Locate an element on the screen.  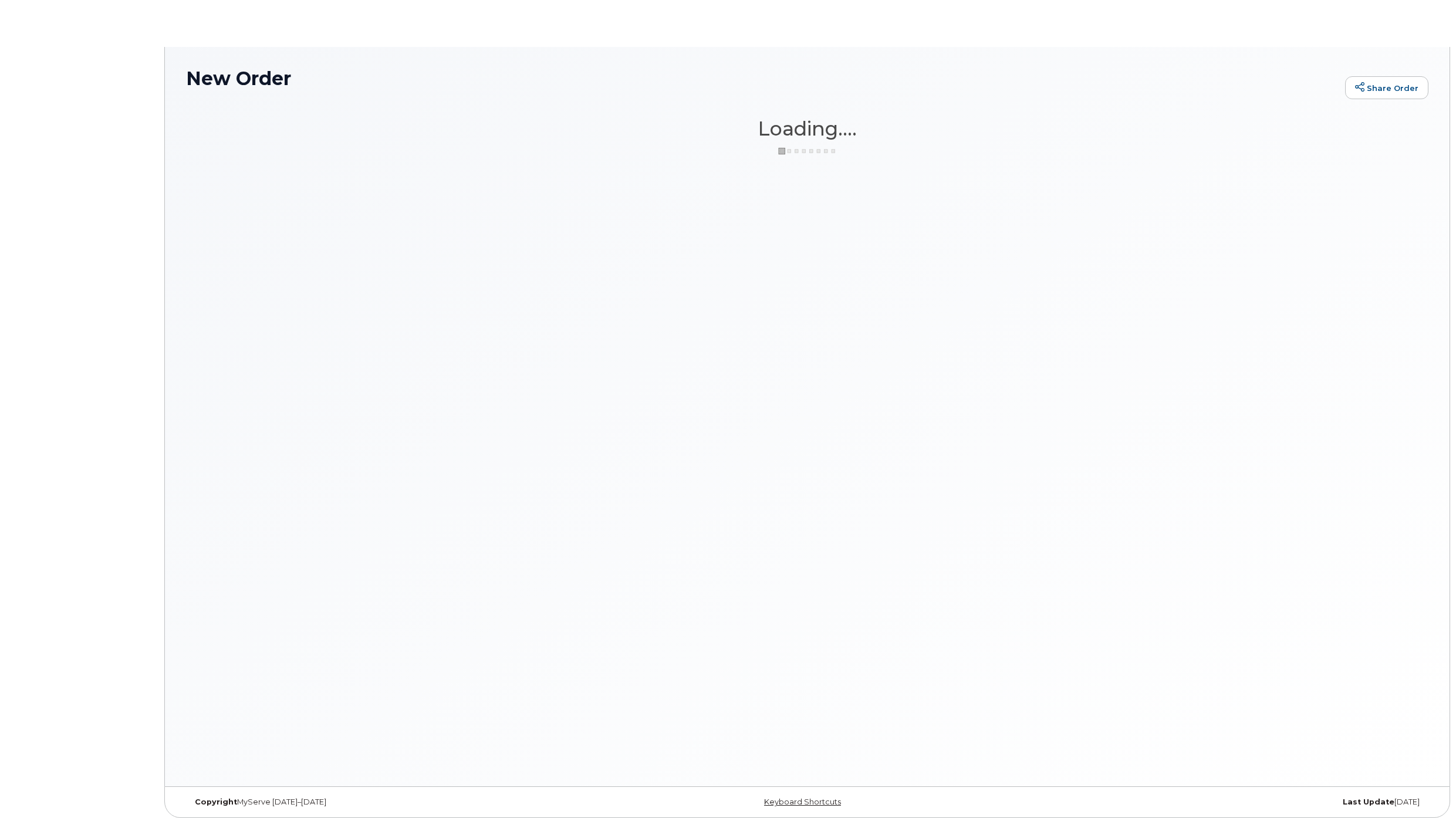
strong: Copyright is located at coordinates (216, 801).